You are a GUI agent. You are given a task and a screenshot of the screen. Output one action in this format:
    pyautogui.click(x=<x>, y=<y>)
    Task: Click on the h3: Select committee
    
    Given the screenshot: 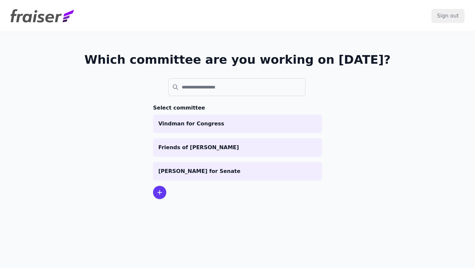 What is the action you would take?
    pyautogui.click(x=237, y=108)
    